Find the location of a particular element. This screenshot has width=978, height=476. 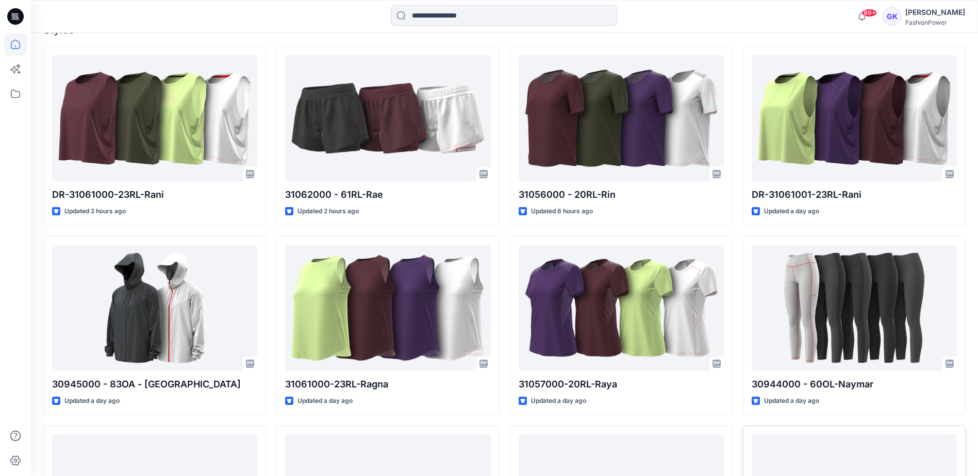

p: 31062000 - 61RL-Rae is located at coordinates (388, 195).